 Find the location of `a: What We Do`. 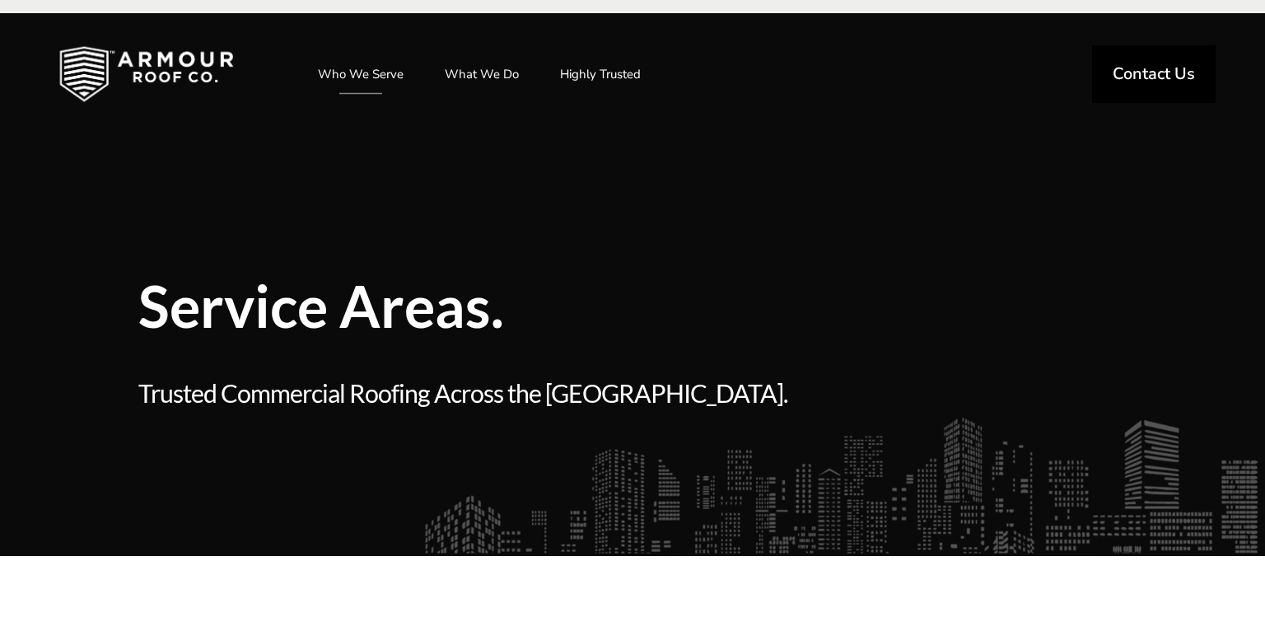

a: What We Do is located at coordinates (482, 74).